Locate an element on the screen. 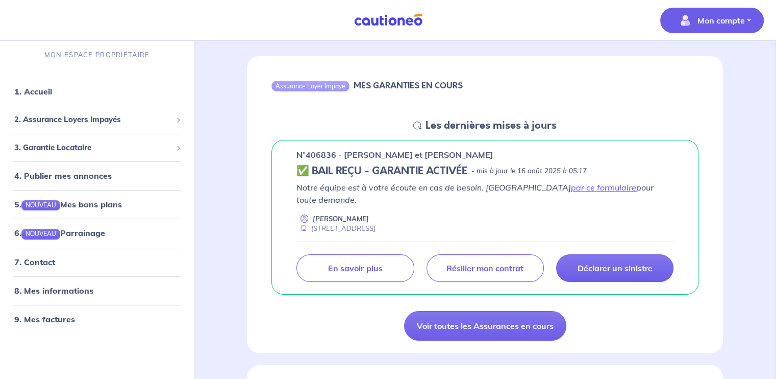 This screenshot has height=379, width=776. a: Résilier mon contrat is located at coordinates (485, 268).